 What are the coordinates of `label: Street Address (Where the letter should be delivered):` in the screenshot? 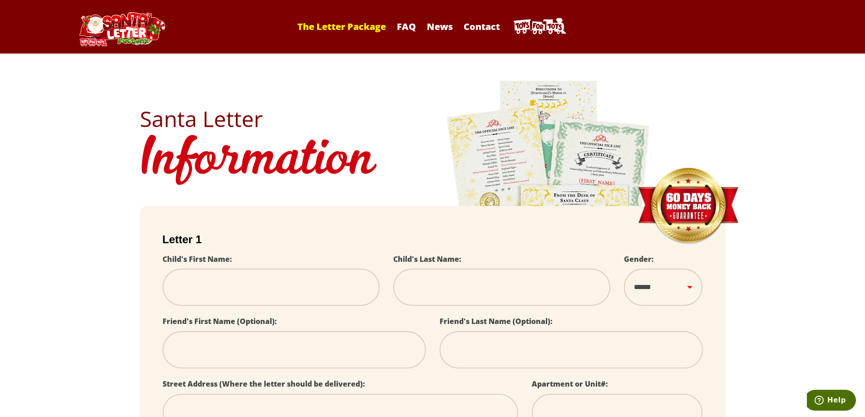 It's located at (264, 384).